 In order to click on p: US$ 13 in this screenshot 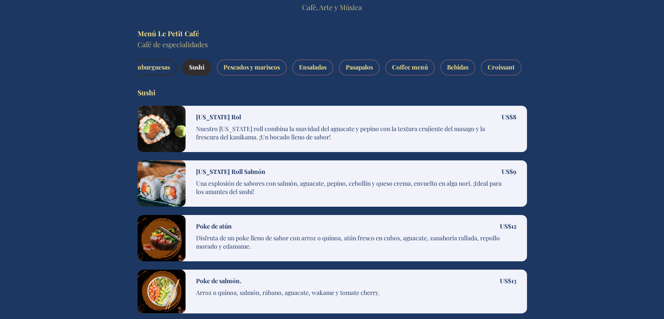, I will do `click(508, 280)`.